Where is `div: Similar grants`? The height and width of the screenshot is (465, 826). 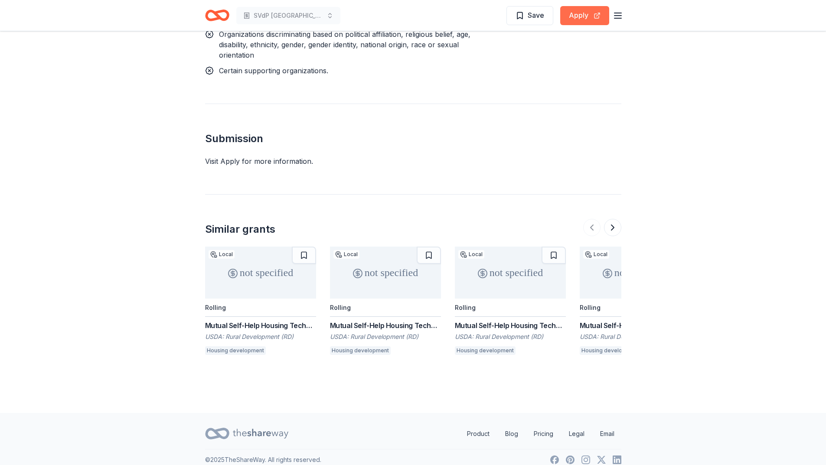
div: Similar grants is located at coordinates (240, 229).